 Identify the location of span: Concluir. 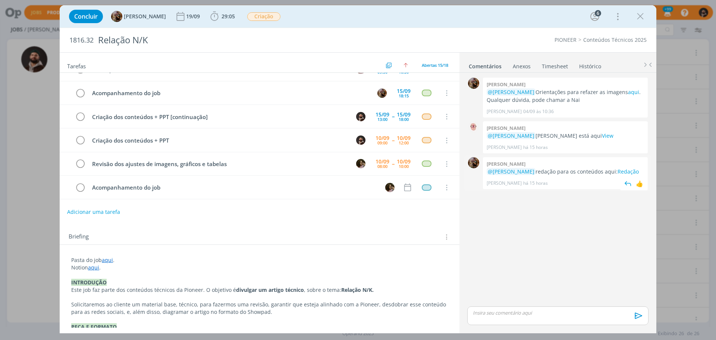
(86, 16).